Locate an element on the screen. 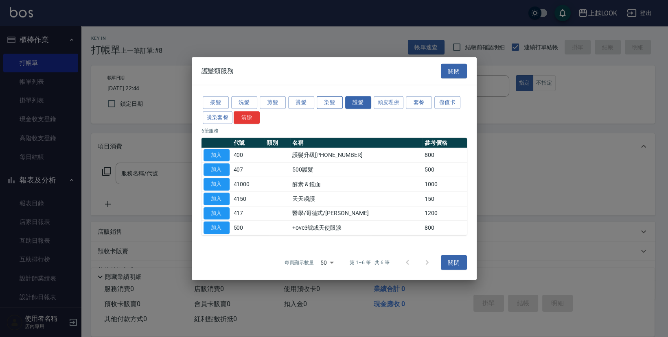  td: 500護髮 is located at coordinates (357, 170).